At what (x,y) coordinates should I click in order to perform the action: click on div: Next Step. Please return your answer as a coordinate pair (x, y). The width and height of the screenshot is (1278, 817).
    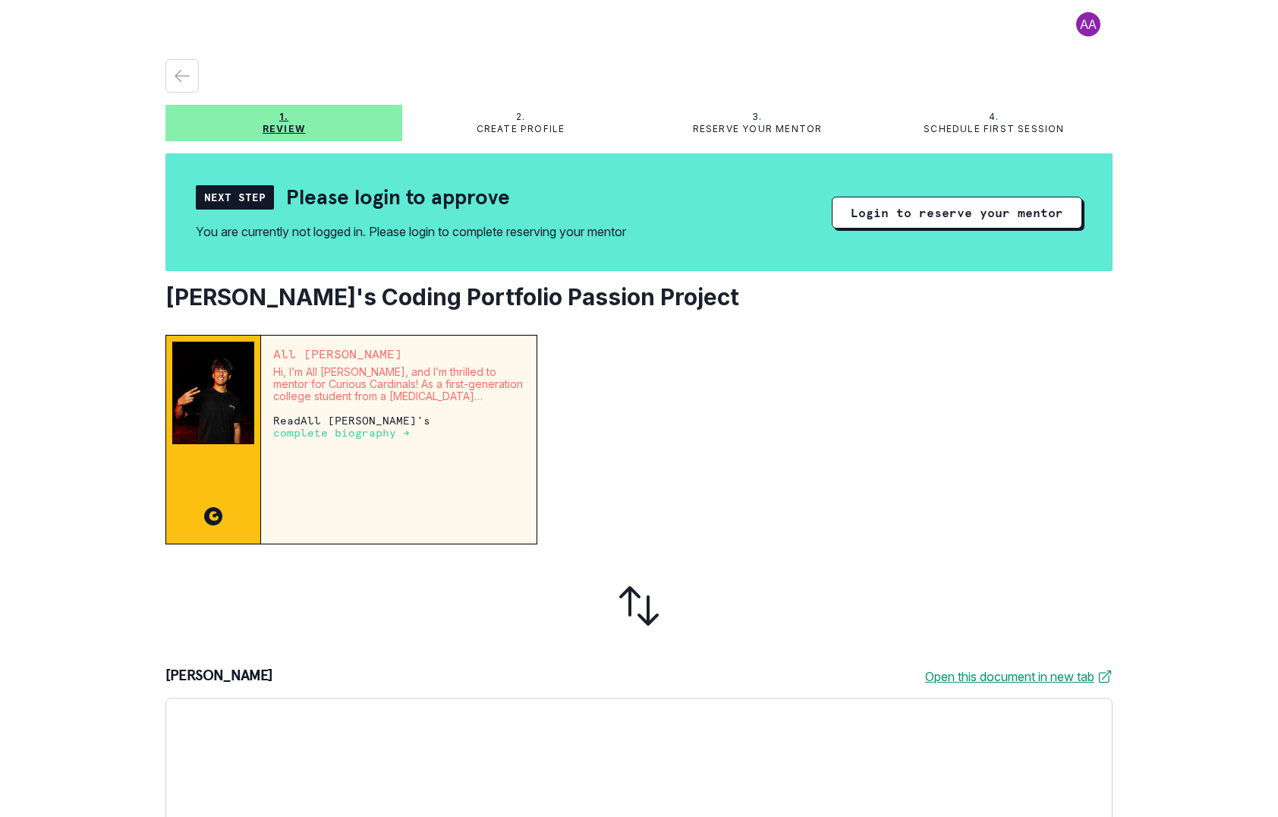
    Looking at the image, I should click on (235, 197).